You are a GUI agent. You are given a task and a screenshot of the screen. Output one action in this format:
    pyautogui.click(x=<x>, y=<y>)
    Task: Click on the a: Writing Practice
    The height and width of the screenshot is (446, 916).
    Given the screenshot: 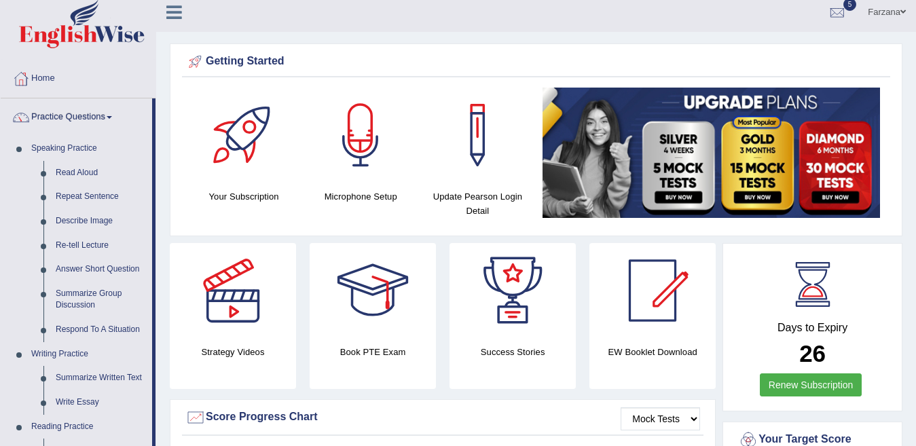 What is the action you would take?
    pyautogui.click(x=88, y=355)
    